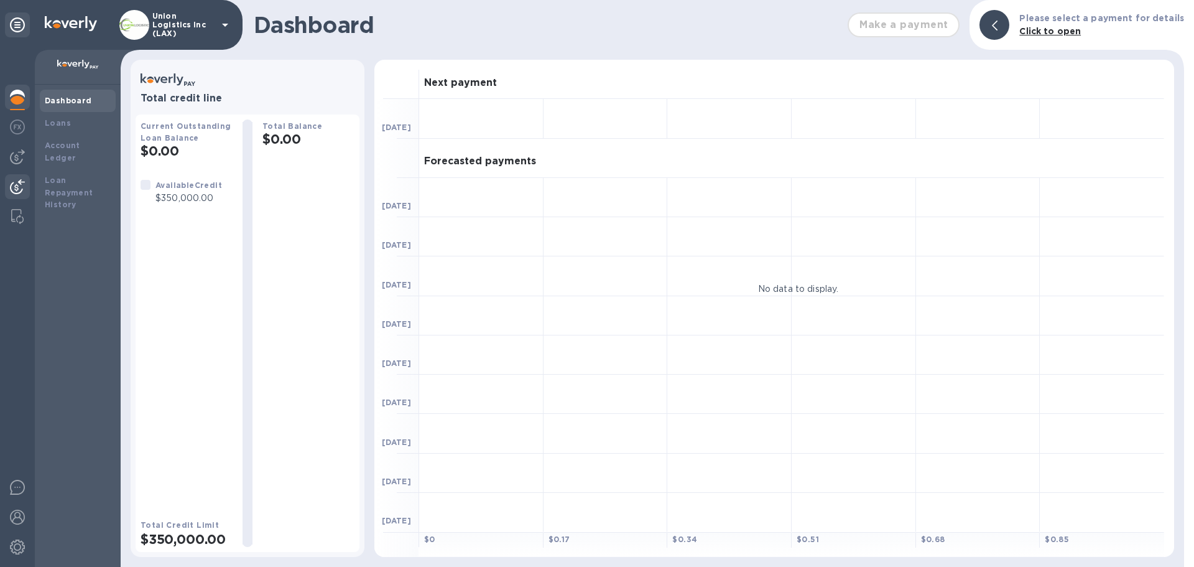 The image size is (1194, 567). I want to click on b: Account Ledger, so click(62, 151).